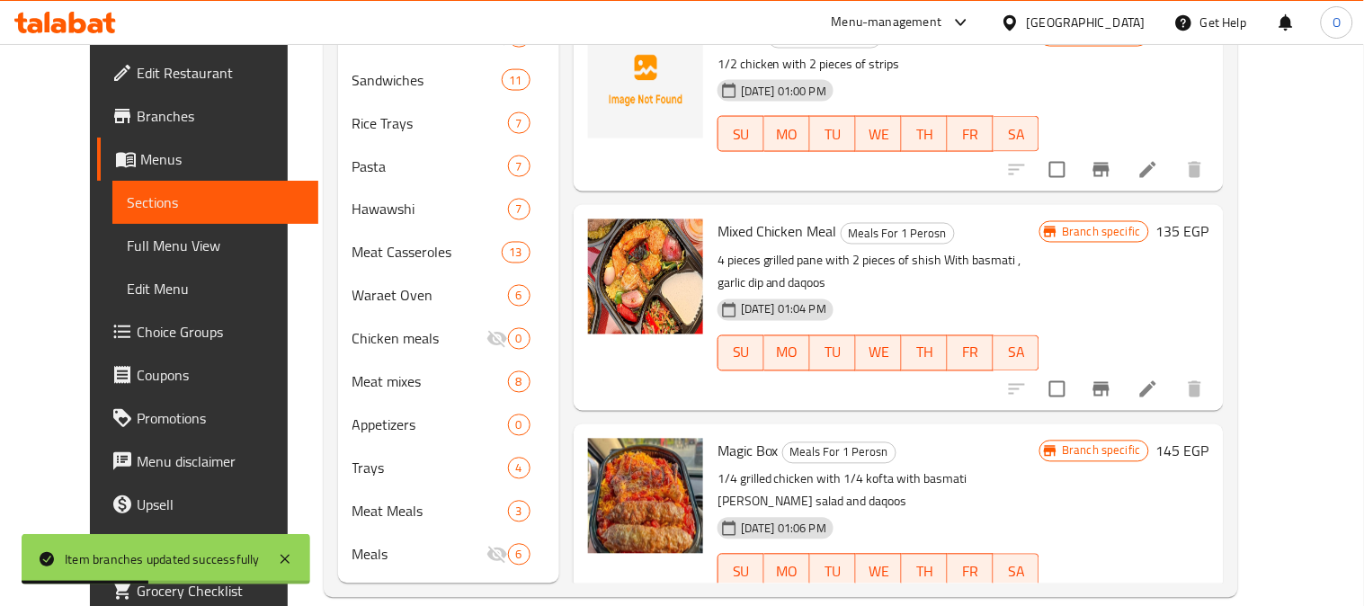 The image size is (1364, 606). I want to click on span: 3, so click(519, 512).